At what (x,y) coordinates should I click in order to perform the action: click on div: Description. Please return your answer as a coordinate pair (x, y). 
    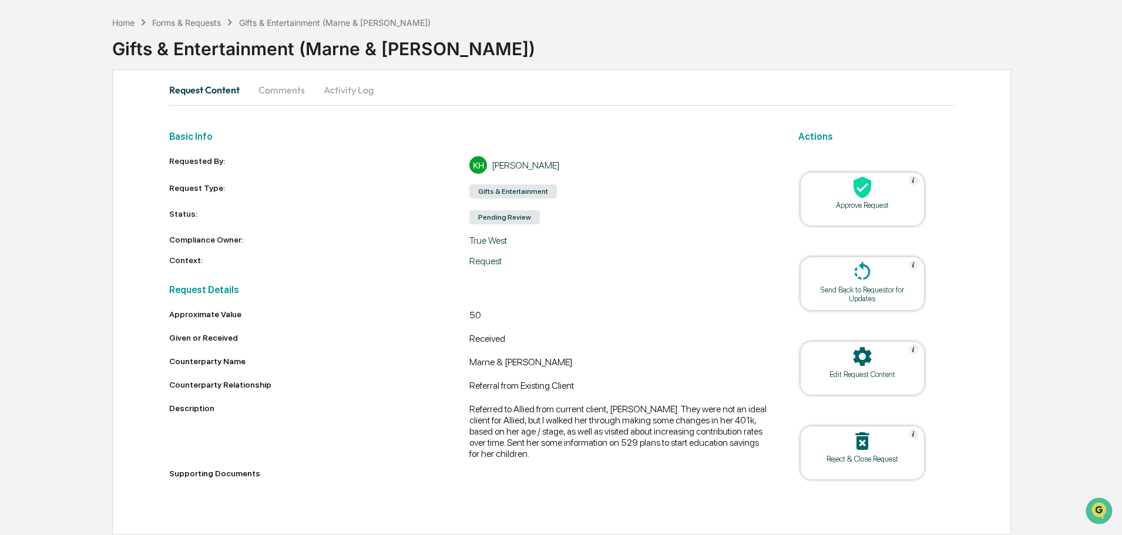
    Looking at the image, I should click on (320, 429).